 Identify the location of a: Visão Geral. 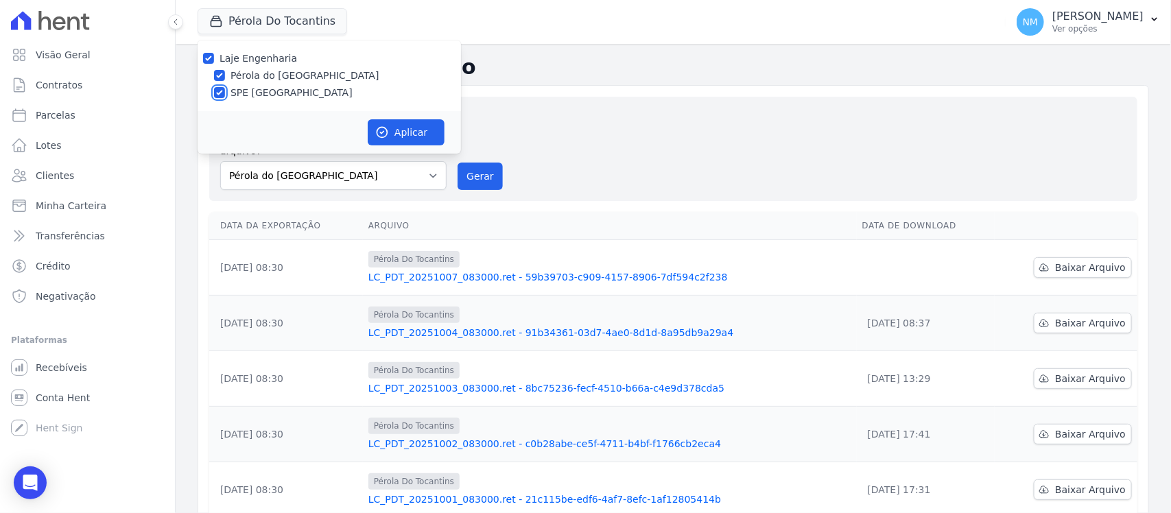
(87, 55).